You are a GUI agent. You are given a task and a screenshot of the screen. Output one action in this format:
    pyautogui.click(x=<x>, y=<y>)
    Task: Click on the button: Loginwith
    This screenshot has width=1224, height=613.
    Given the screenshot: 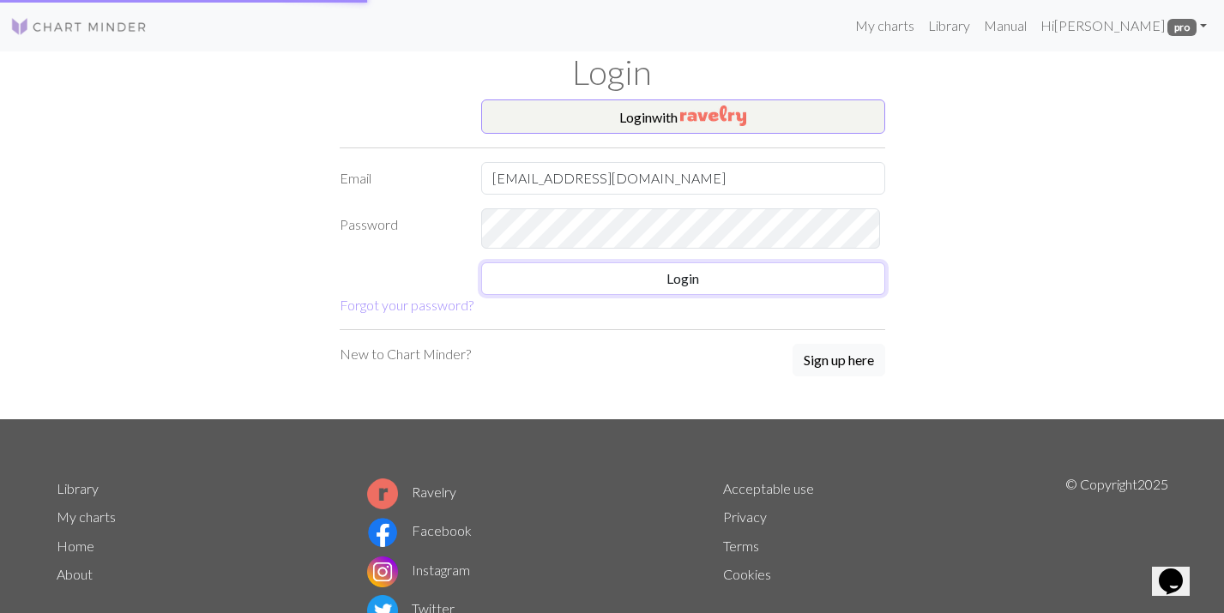 What is the action you would take?
    pyautogui.click(x=683, y=117)
    